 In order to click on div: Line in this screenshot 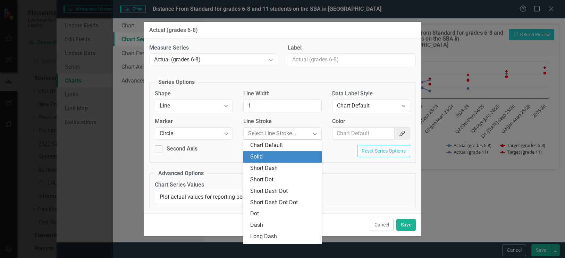, I will do `click(190, 106)`.